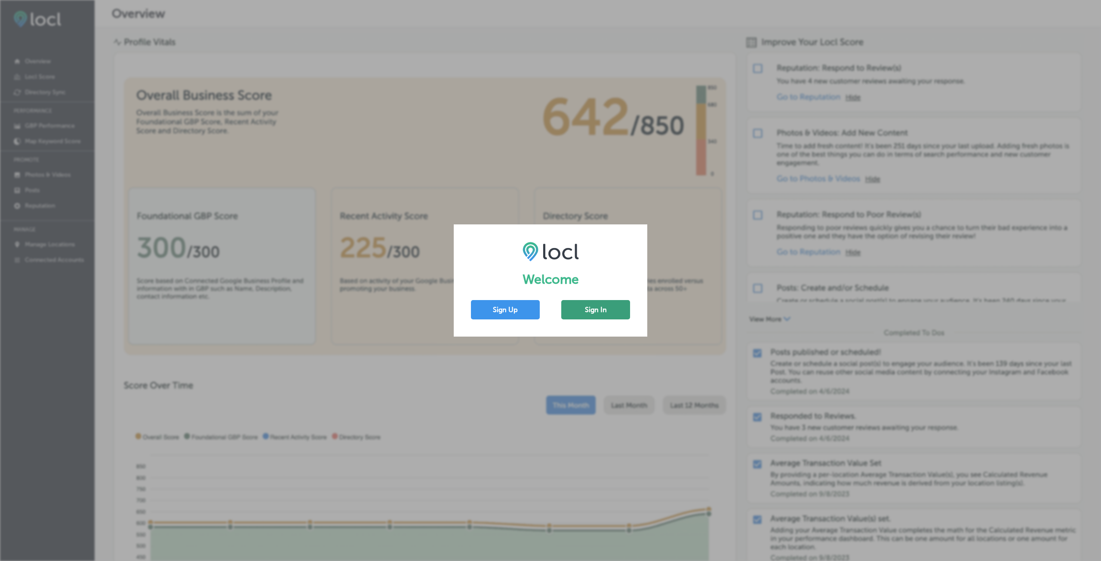 This screenshot has width=1101, height=561. I want to click on a: Sign Up, so click(505, 310).